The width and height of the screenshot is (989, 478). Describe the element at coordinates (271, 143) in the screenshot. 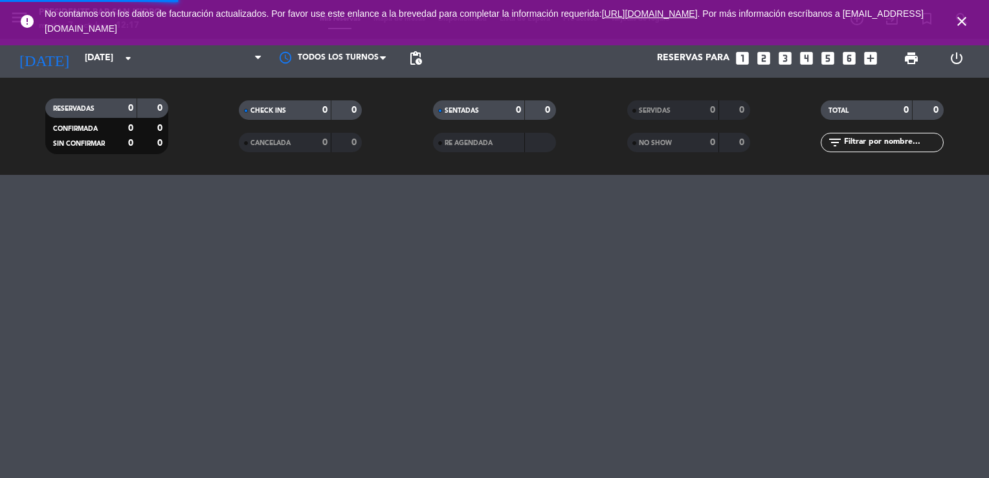

I see `span: CANCELADA` at that location.